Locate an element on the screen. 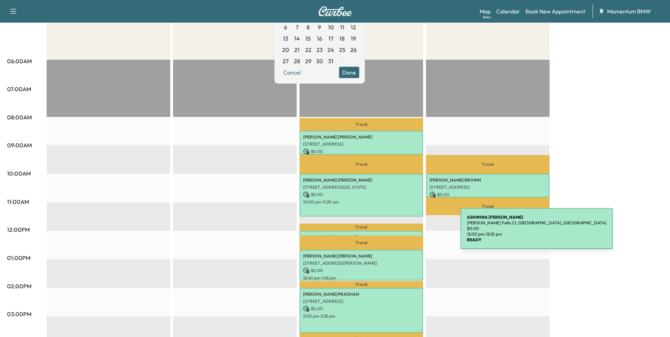 The width and height of the screenshot is (670, 337). img: Curbee Logo is located at coordinates (335, 11).